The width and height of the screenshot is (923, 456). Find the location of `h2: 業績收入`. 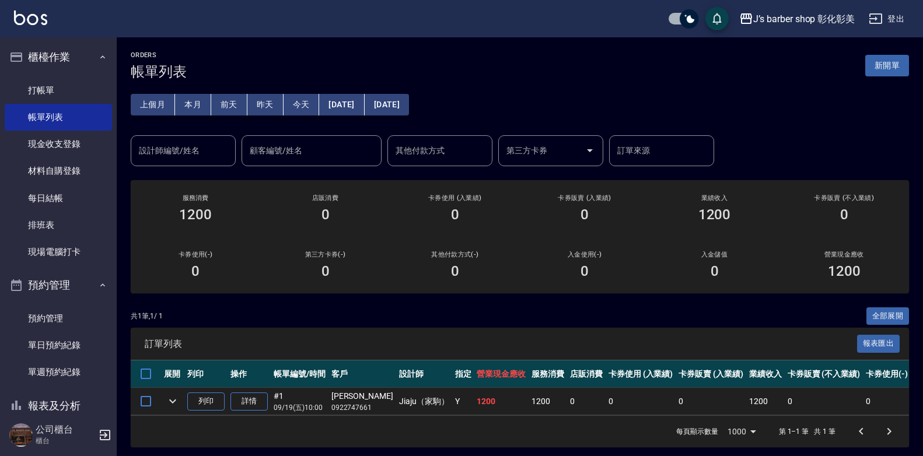

h2: 業績收入 is located at coordinates (714, 198).